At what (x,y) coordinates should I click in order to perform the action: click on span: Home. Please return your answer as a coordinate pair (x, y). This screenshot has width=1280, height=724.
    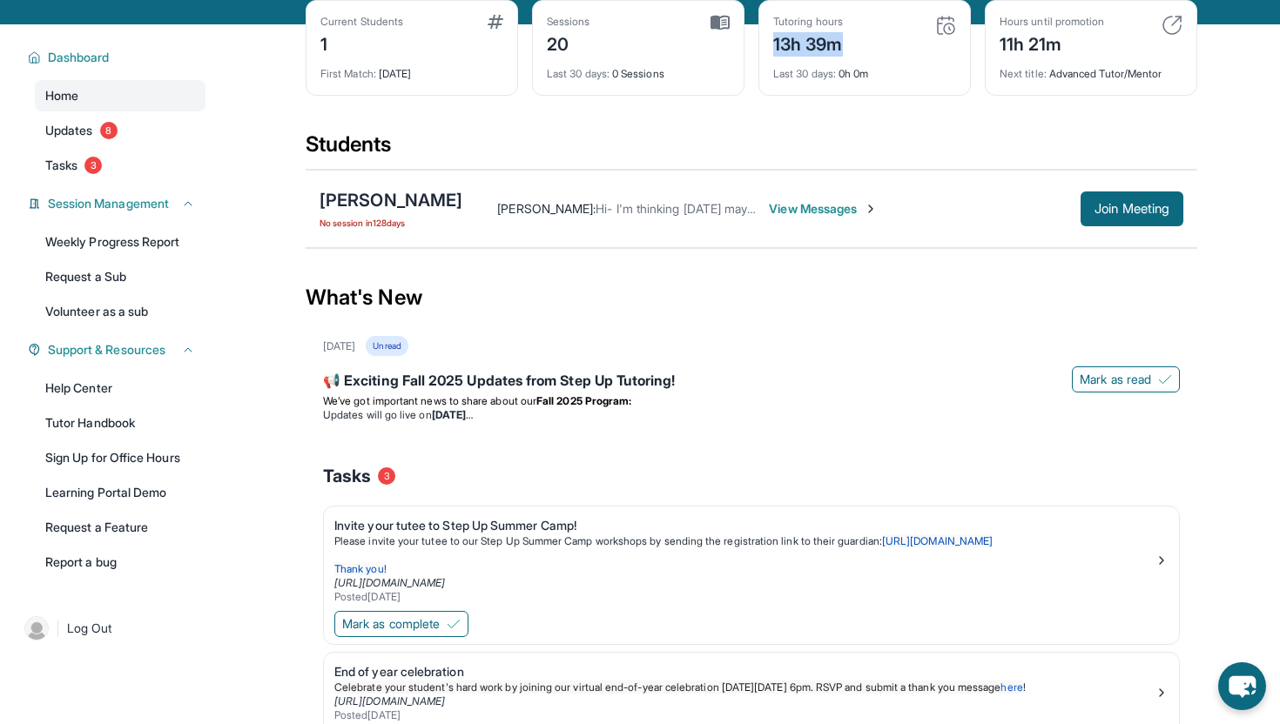
    Looking at the image, I should click on (62, 96).